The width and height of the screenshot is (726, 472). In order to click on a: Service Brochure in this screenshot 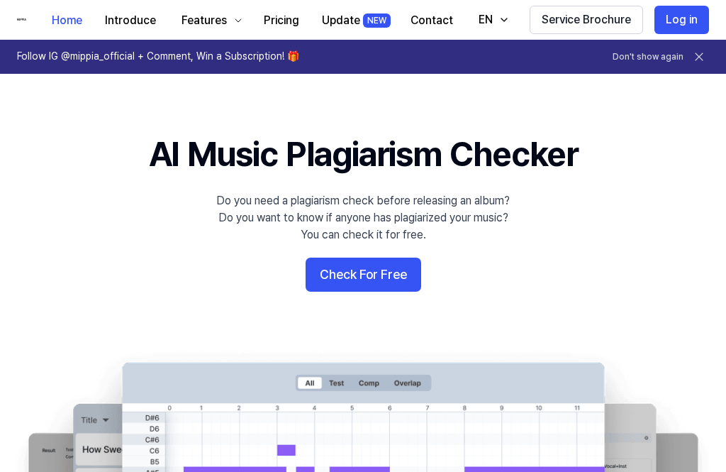, I will do `click(586, 20)`.